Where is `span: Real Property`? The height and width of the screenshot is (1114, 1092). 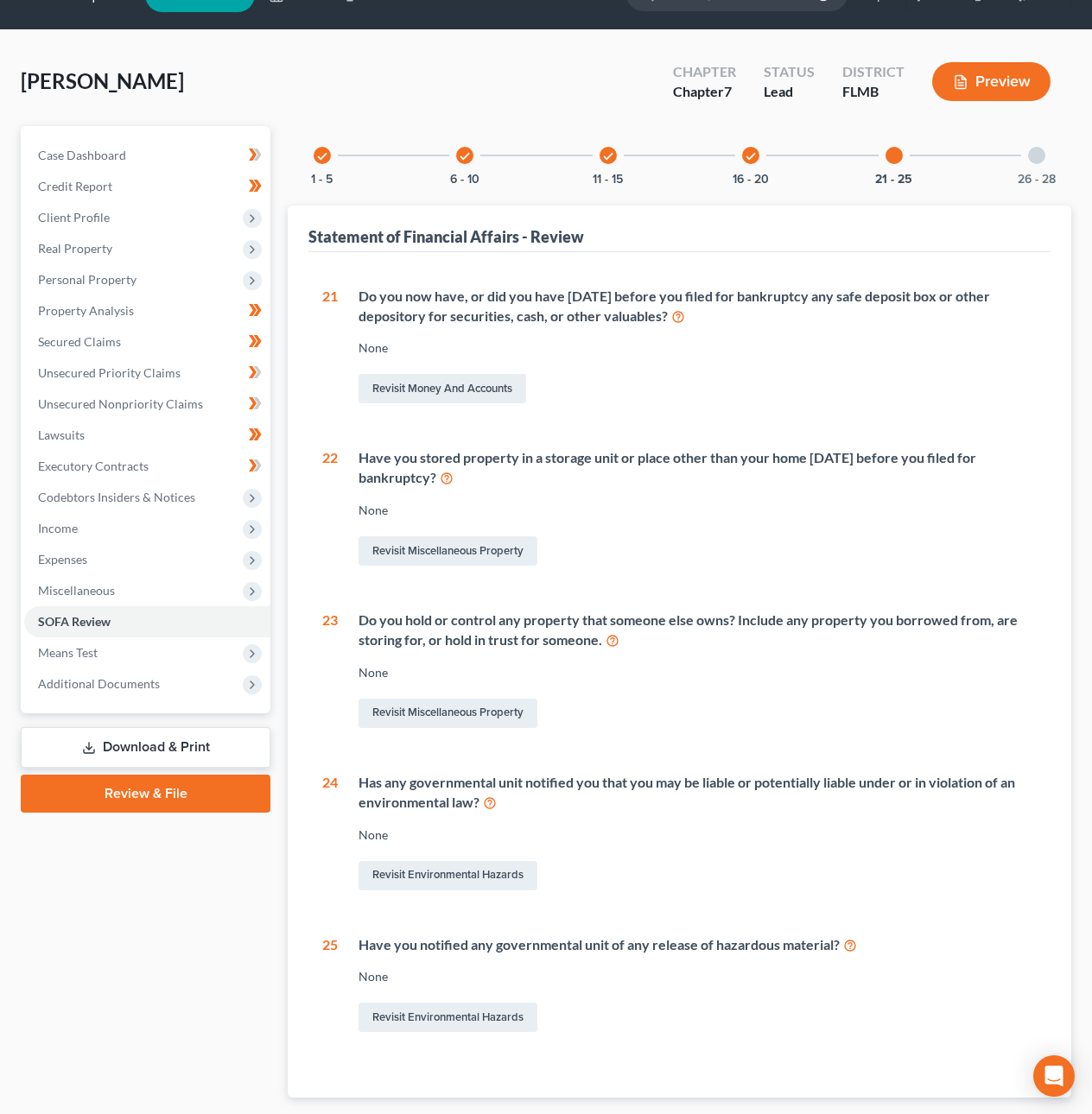 span: Real Property is located at coordinates (75, 248).